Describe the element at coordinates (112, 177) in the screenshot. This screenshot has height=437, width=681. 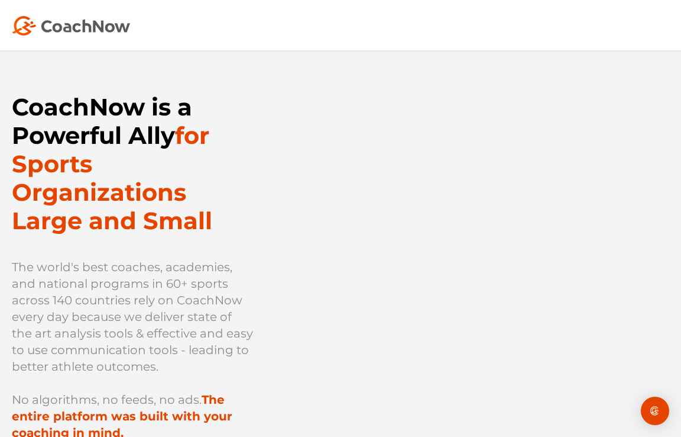
I see `span: for Sports Organizations Large and Small` at that location.